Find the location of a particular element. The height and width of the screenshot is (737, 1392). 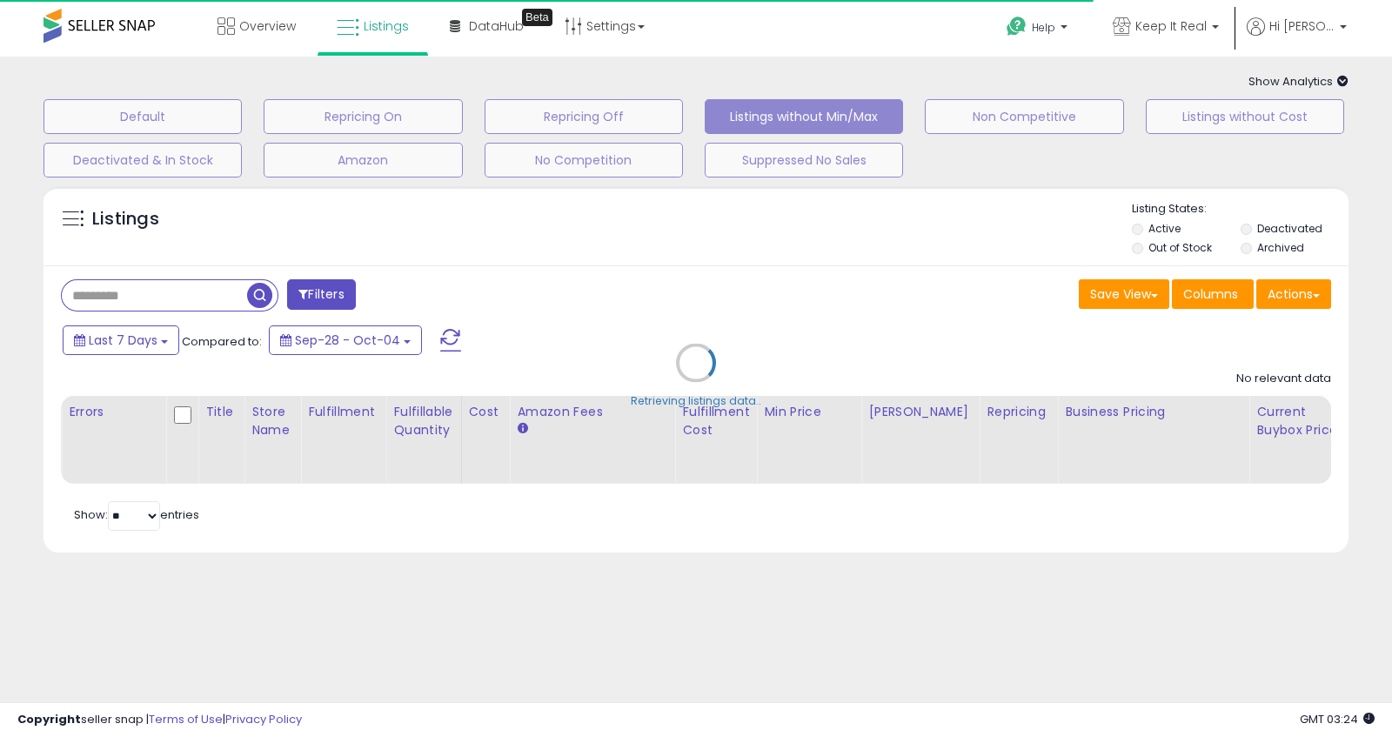

div: seller snap | | is located at coordinates (159, 720).